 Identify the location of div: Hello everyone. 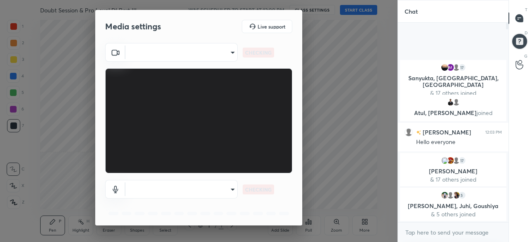
(458, 142).